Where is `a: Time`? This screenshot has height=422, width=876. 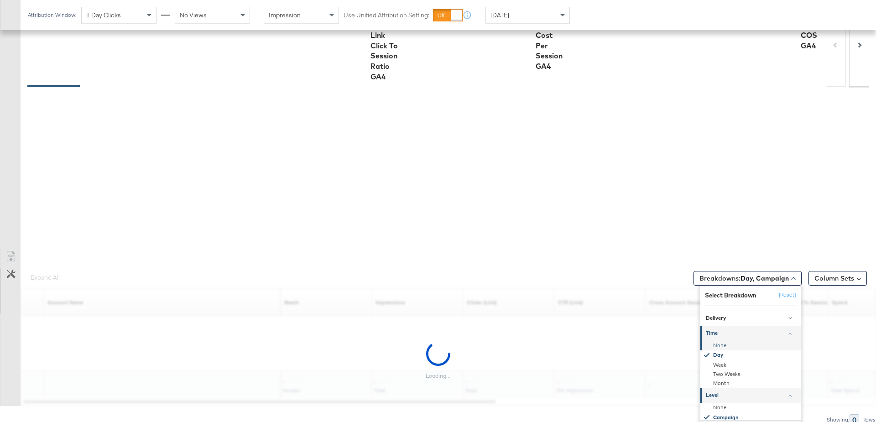
a: Time is located at coordinates (751, 333).